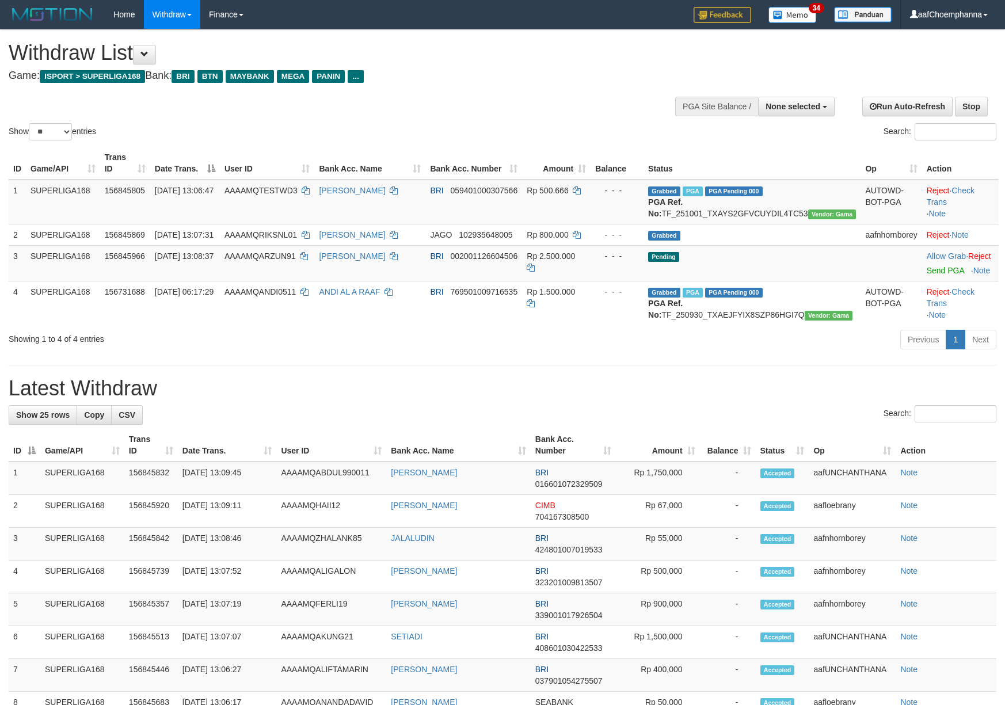 The height and width of the screenshot is (705, 1005). Describe the element at coordinates (209, 337) in the screenshot. I see `div: Showing 1 to 4 of 4 entries` at that location.